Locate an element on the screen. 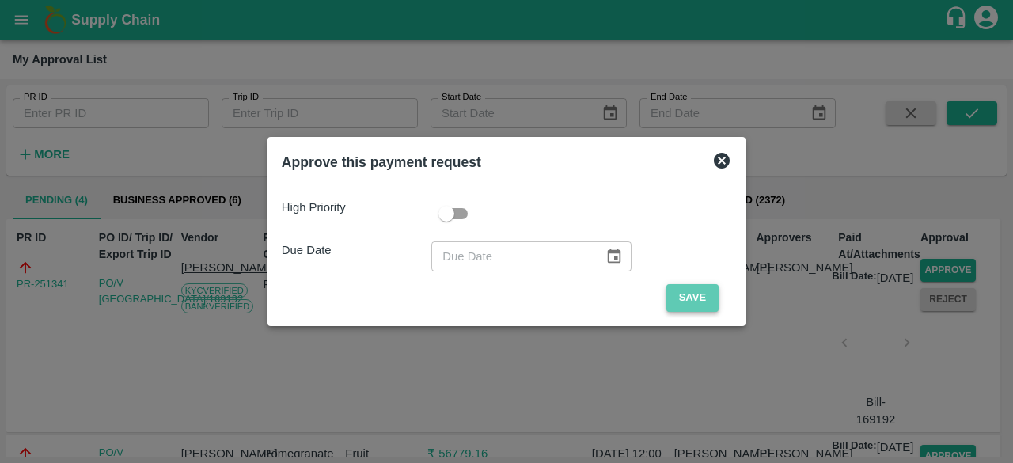  input: Due Date is located at coordinates (512, 256).